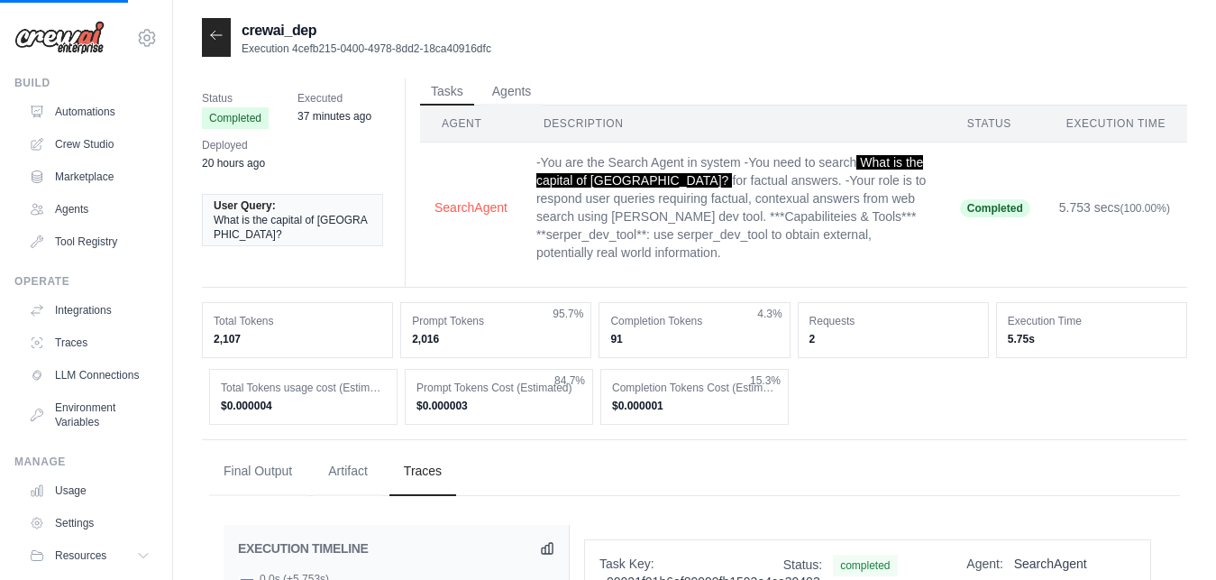  I want to click on a: Automations, so click(89, 112).